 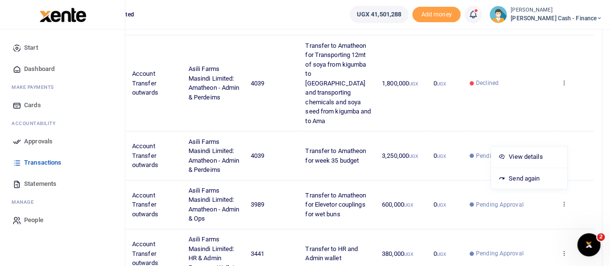 What do you see at coordinates (257, 253) in the screenshot?
I see `span: 3441` at bounding box center [257, 253].